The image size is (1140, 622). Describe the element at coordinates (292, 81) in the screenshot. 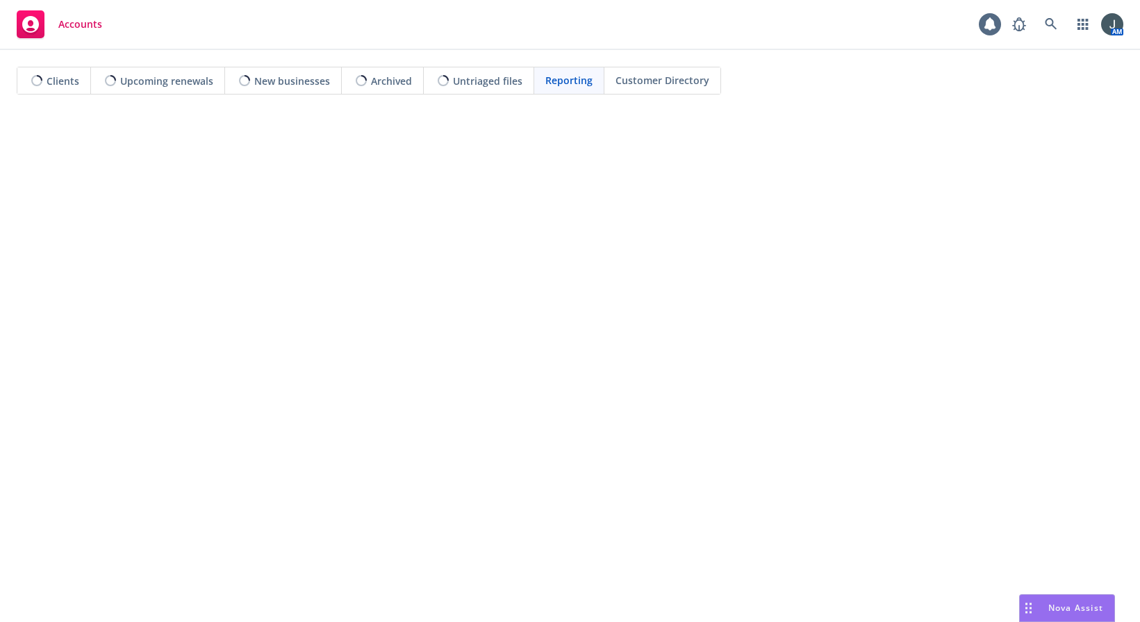

I see `span: New businesses` at that location.